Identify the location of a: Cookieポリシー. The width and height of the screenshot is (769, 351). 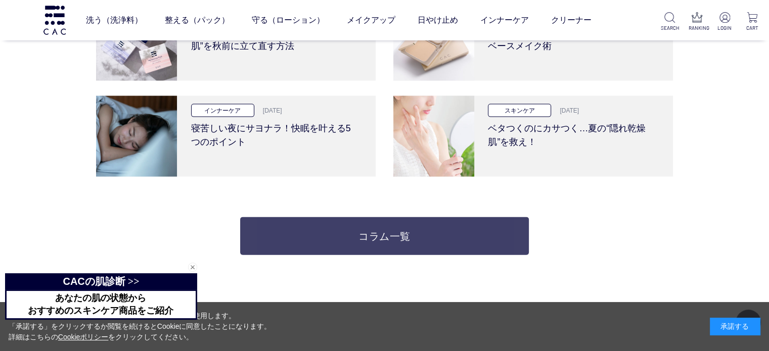
(83, 337).